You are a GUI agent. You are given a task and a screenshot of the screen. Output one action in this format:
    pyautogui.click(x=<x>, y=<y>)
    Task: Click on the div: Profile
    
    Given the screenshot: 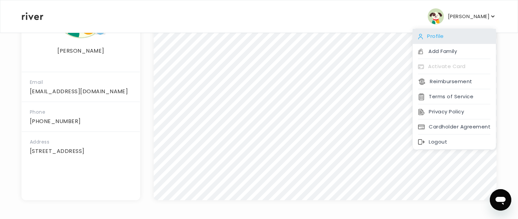 What is the action you would take?
    pyautogui.click(x=454, y=36)
    